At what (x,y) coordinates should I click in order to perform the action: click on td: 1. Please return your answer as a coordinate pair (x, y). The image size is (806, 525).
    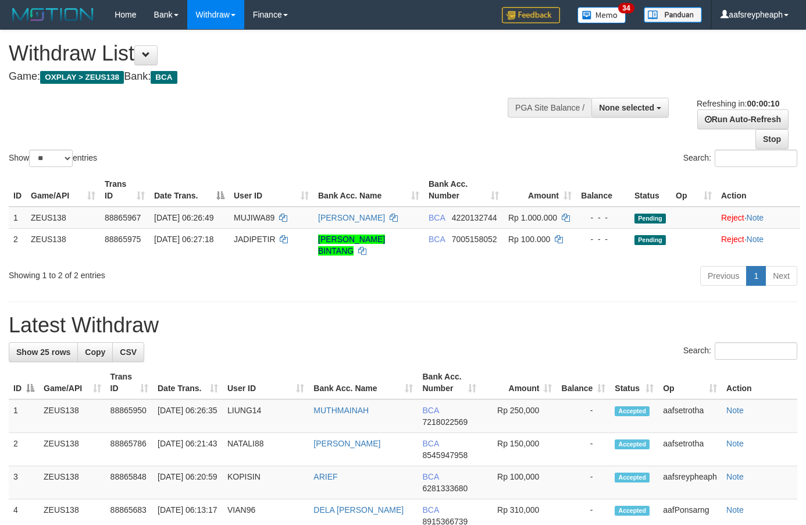
    Looking at the image, I should click on (24, 416).